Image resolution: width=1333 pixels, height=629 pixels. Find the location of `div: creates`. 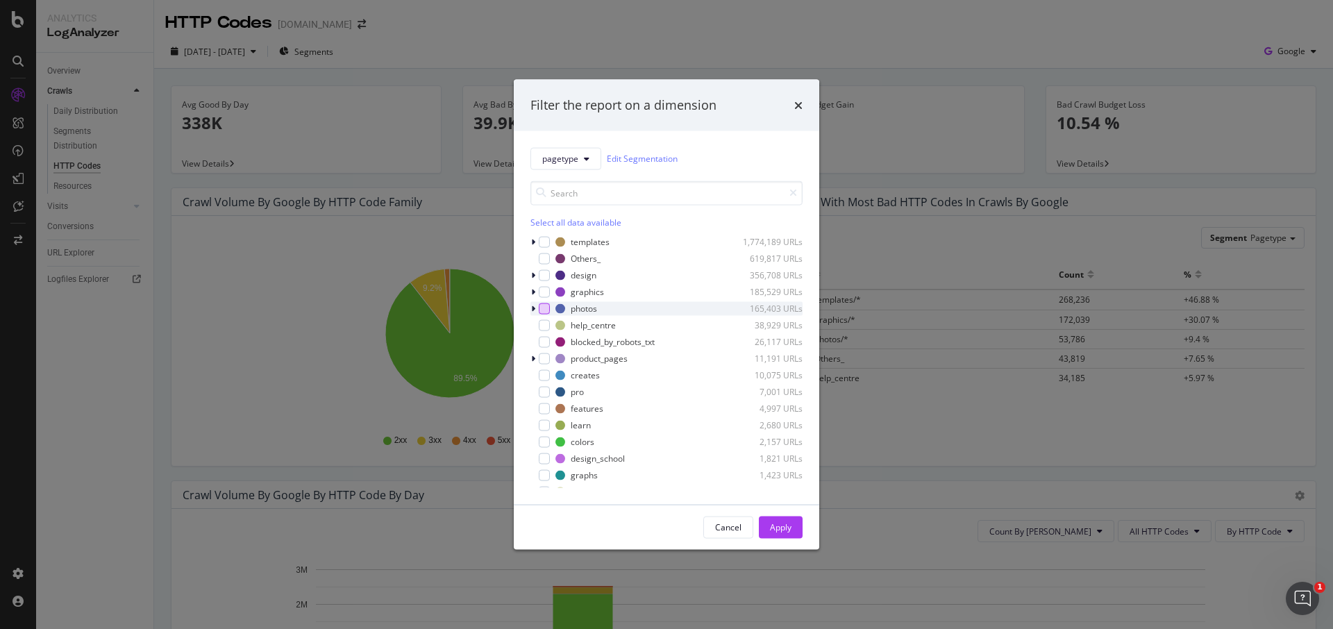

div: creates is located at coordinates (585, 375).